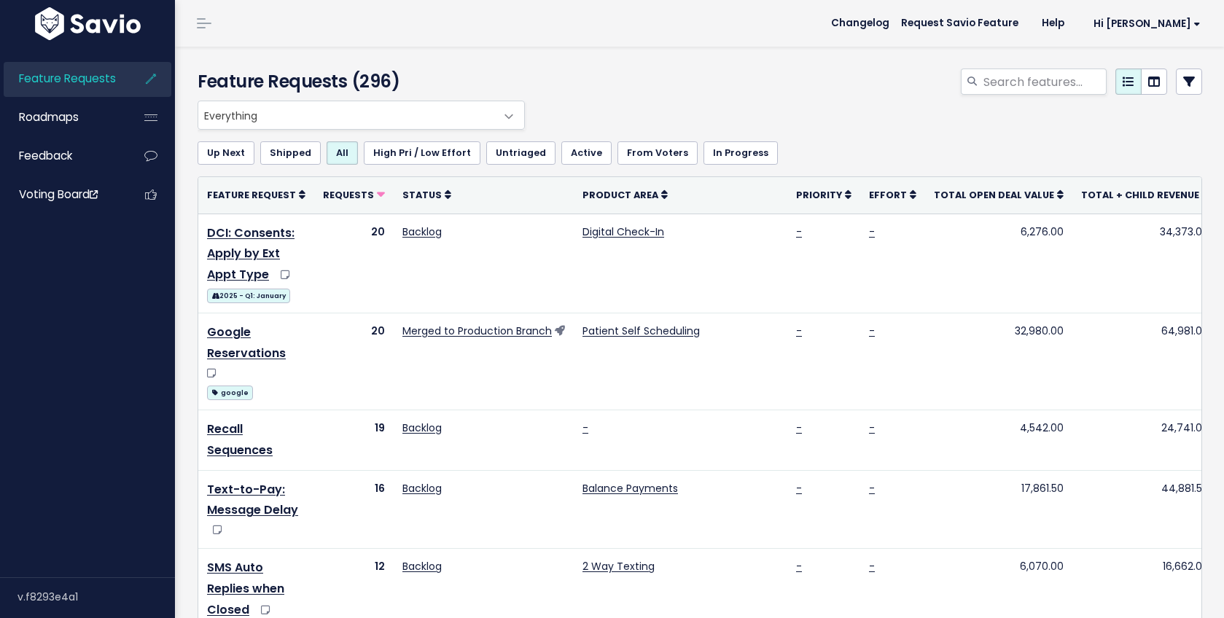 The width and height of the screenshot is (1224, 618). What do you see at coordinates (427, 195) in the screenshot?
I see `a: Status` at bounding box center [427, 195].